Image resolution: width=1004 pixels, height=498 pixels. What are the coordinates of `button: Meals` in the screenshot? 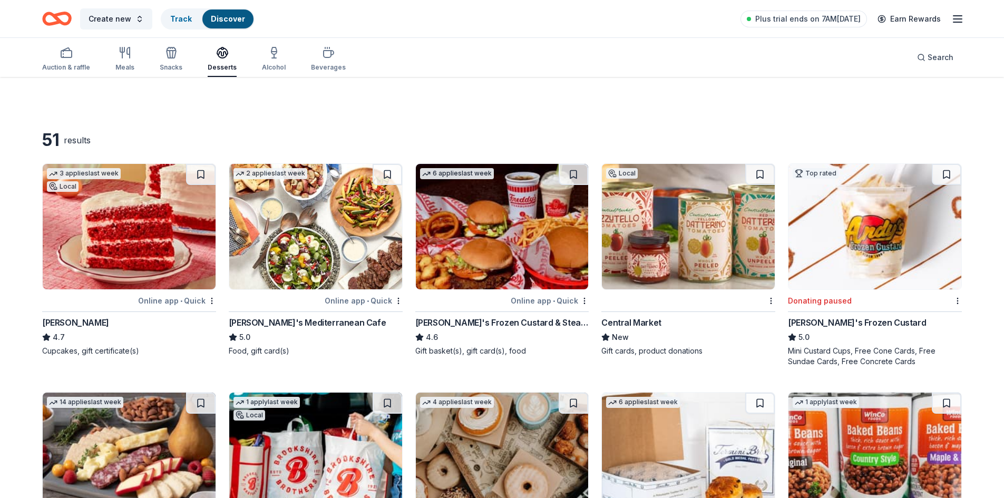 It's located at (125, 60).